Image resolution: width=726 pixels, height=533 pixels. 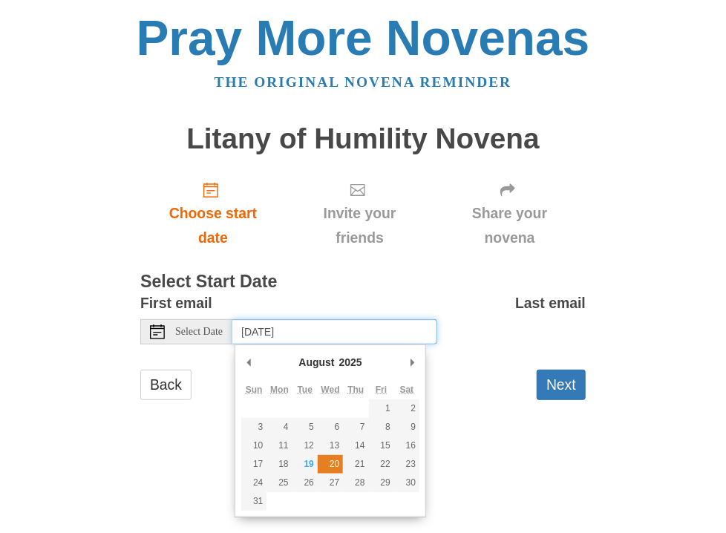 I want to click on div: August, so click(x=316, y=362).